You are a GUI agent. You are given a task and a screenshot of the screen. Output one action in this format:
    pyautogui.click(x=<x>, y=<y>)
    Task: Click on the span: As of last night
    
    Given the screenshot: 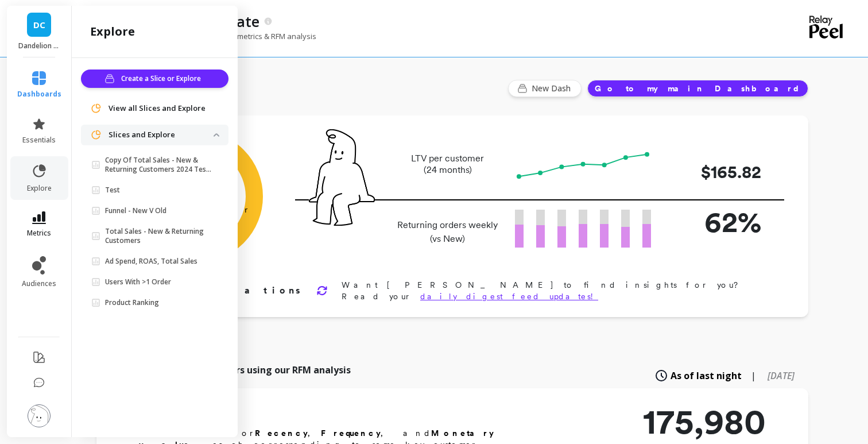 What is the action you would take?
    pyautogui.click(x=706, y=376)
    